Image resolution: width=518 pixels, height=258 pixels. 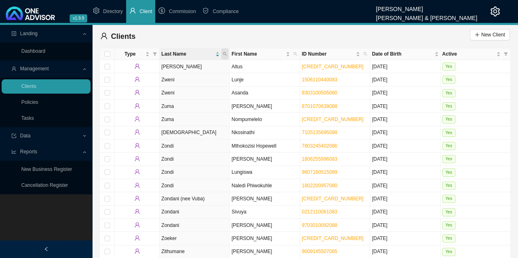 I want to click on span: Client, so click(x=146, y=11).